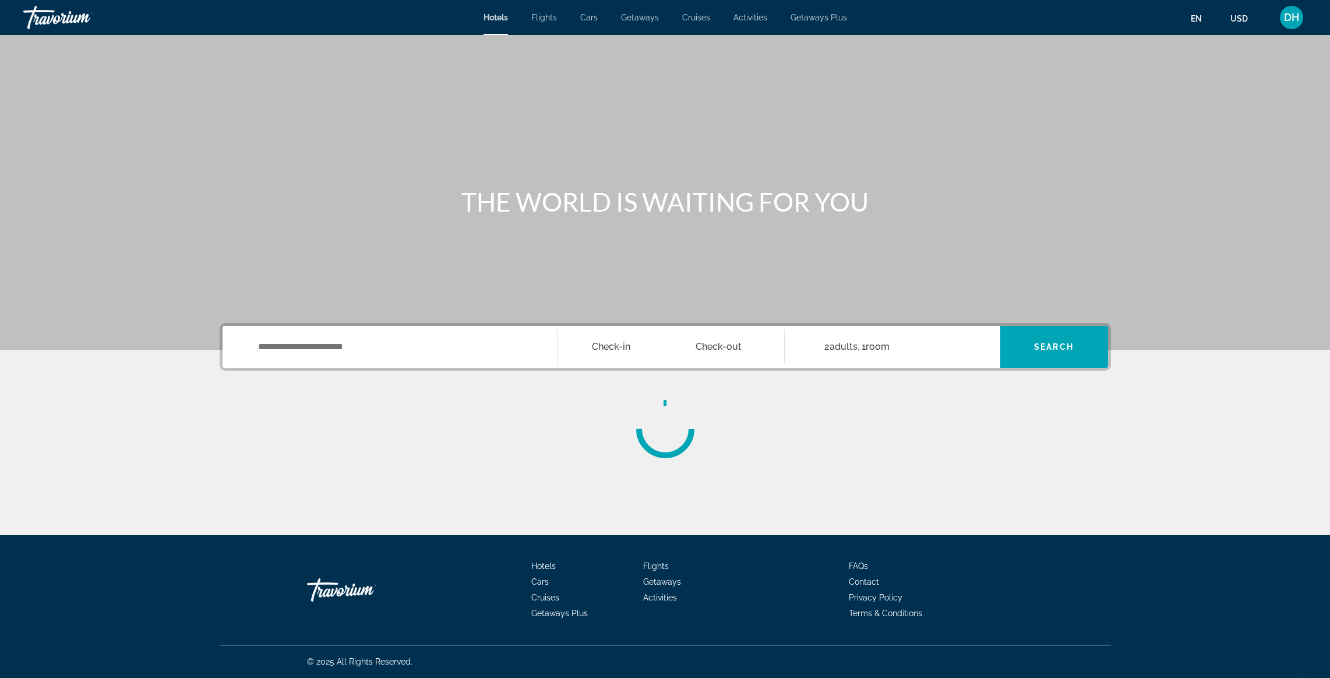  I want to click on span: DH, so click(1292, 17).